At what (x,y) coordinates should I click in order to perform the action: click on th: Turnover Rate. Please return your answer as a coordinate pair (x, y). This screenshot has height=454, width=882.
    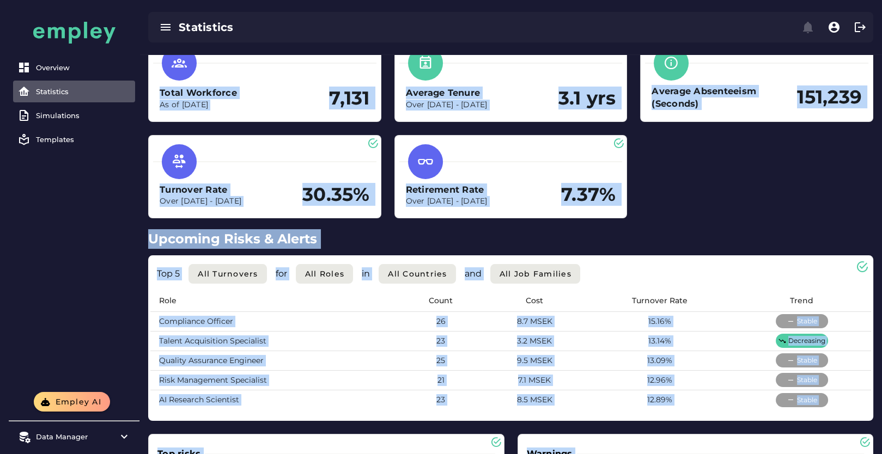
    Looking at the image, I should click on (659, 301).